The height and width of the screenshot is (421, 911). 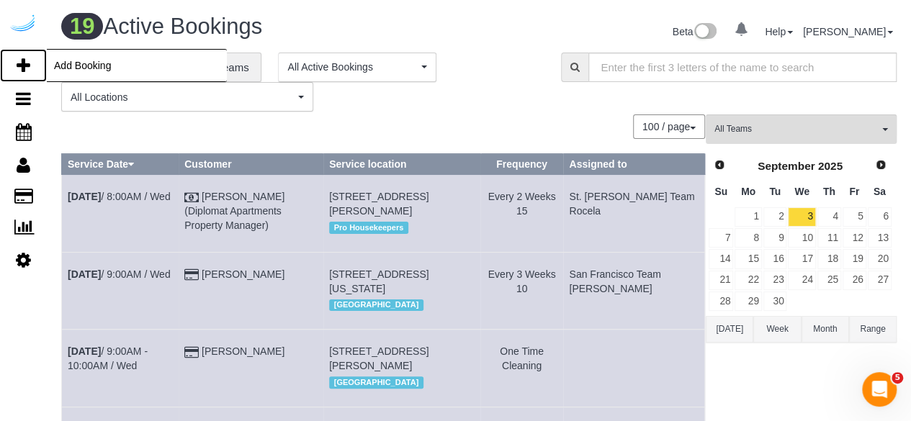 I want to click on a: 6, so click(x=880, y=217).